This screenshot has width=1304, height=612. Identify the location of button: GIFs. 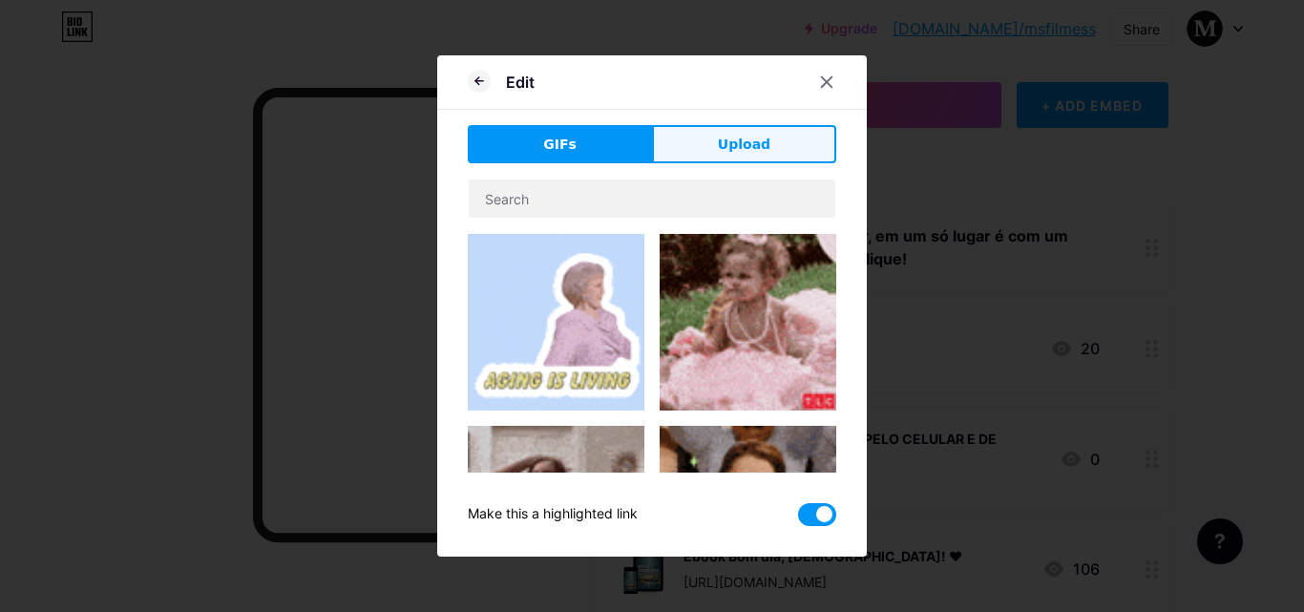
(559, 144).